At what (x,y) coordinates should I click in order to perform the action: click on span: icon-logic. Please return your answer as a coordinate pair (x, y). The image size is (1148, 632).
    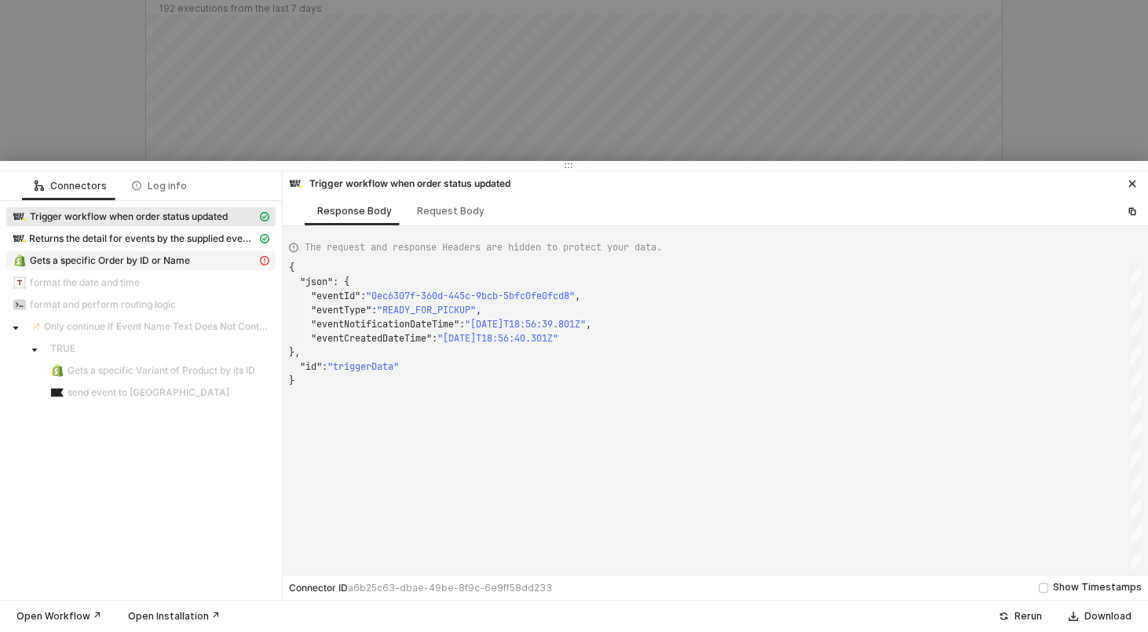
    Looking at the image, I should click on (39, 186).